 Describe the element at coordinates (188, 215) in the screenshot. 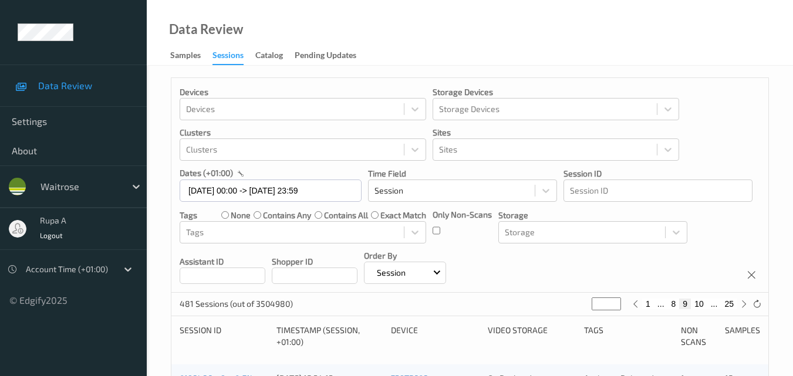

I see `p: Tags` at that location.